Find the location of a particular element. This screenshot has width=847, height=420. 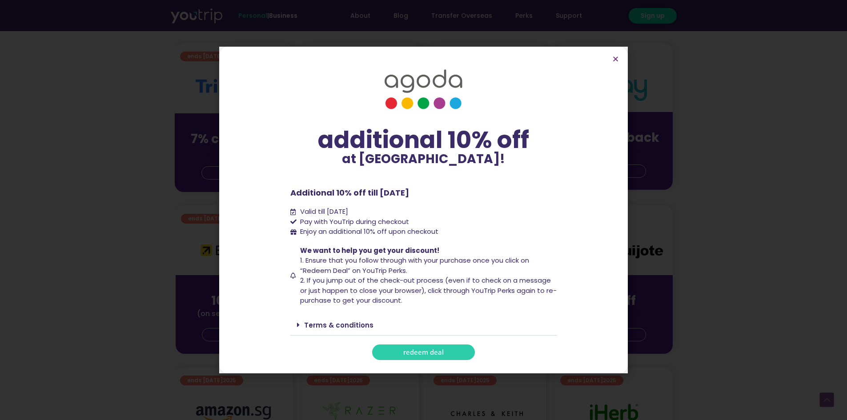

a: redeem deal is located at coordinates (423, 352).